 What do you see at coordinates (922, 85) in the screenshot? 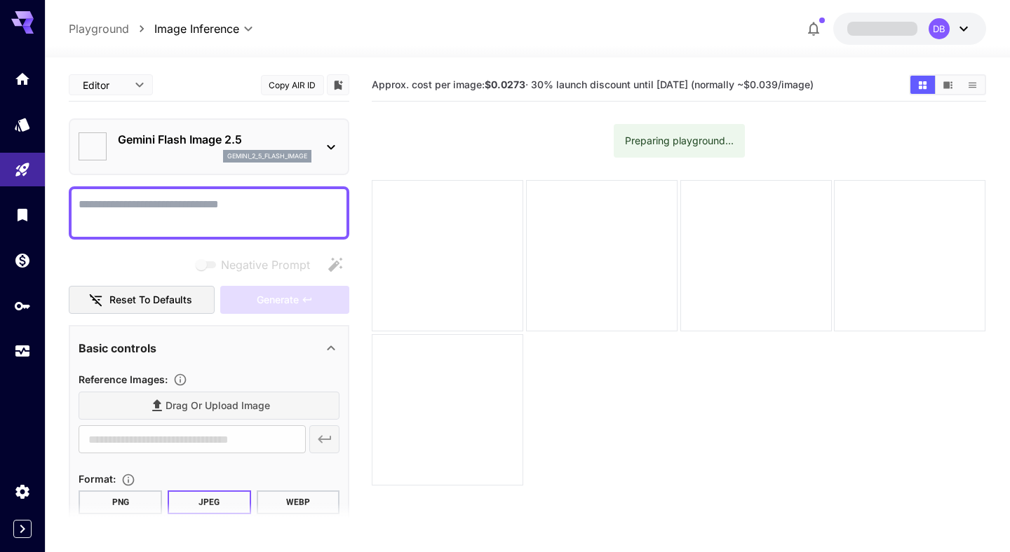
I see `button: Show images in grid view` at bounding box center [922, 85].